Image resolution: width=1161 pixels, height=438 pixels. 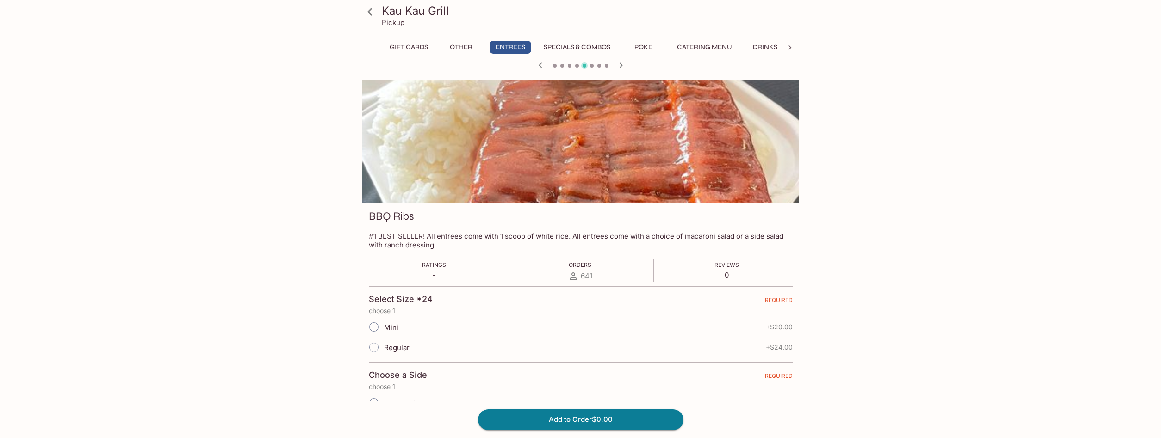 I want to click on span: Macaroni Salad, so click(x=409, y=403).